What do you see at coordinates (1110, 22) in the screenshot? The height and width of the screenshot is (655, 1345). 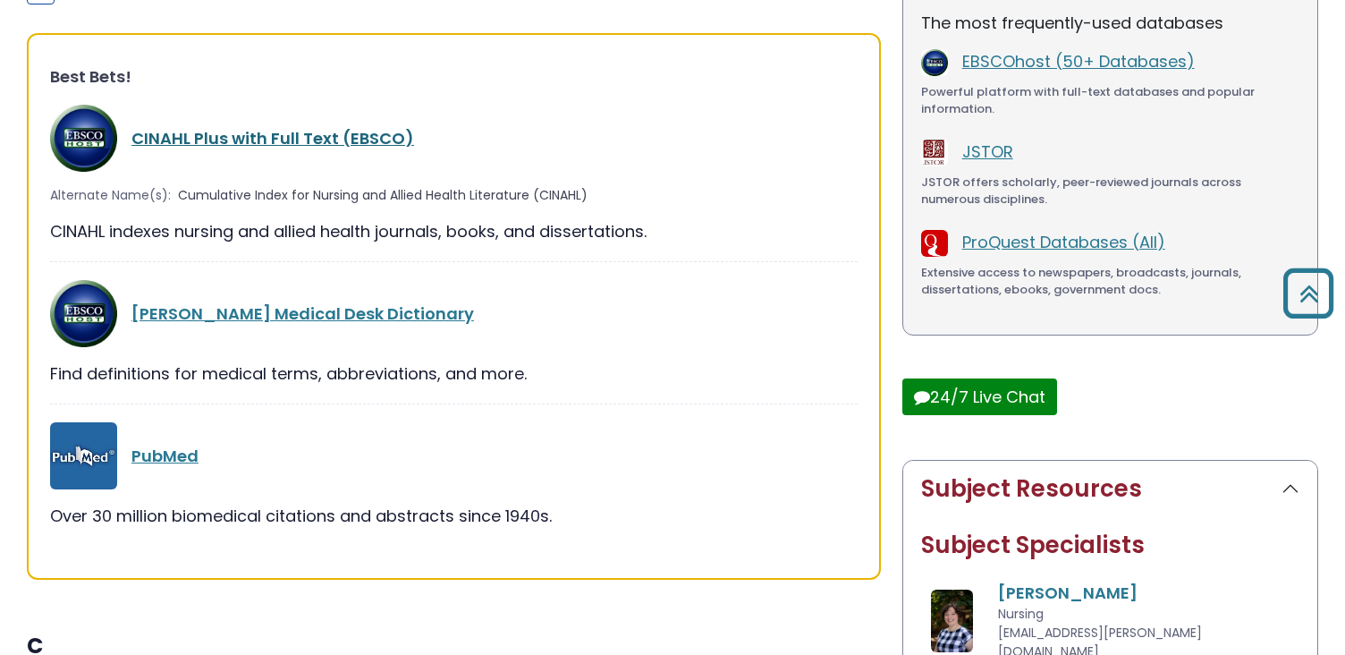 I see `p: The most frequently-used databases` at bounding box center [1110, 22].